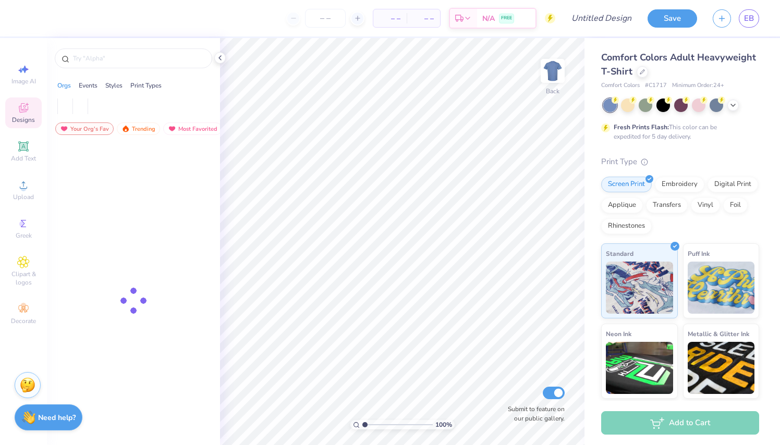  I want to click on span: Image AI, so click(23, 81).